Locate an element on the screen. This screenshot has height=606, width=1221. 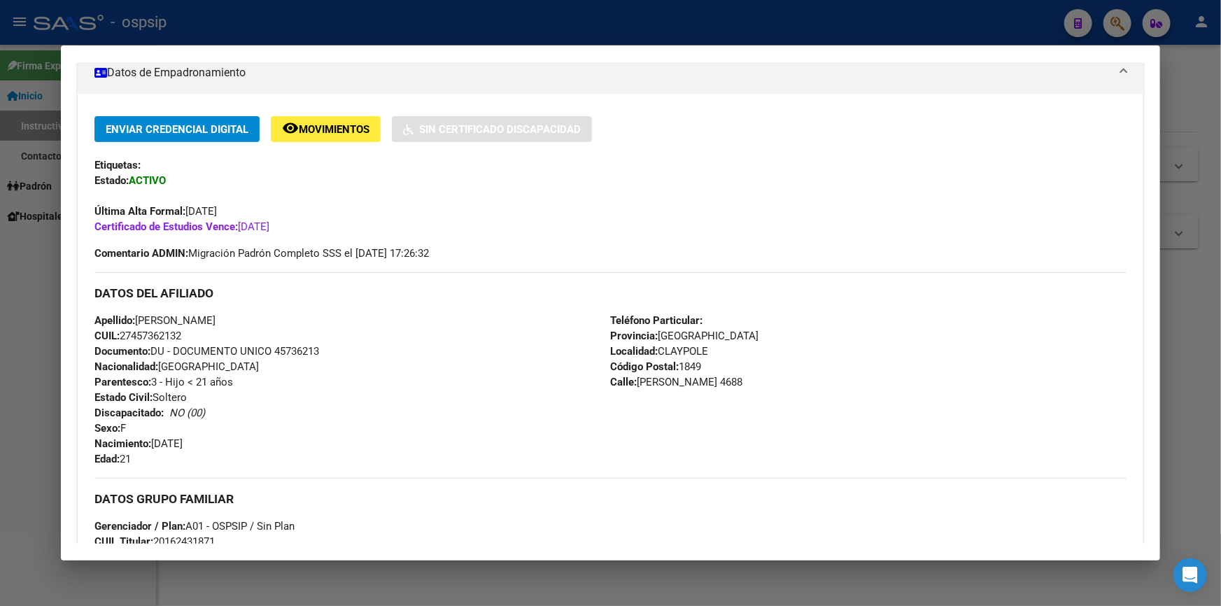
strong: Calle: is located at coordinates (624, 382).